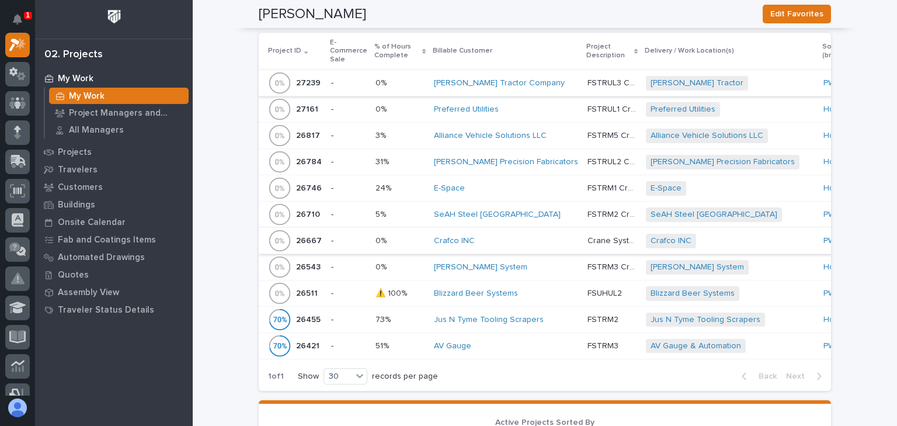 The image size is (897, 426). What do you see at coordinates (806, 376) in the screenshot?
I see `button: Next` at bounding box center [806, 376].